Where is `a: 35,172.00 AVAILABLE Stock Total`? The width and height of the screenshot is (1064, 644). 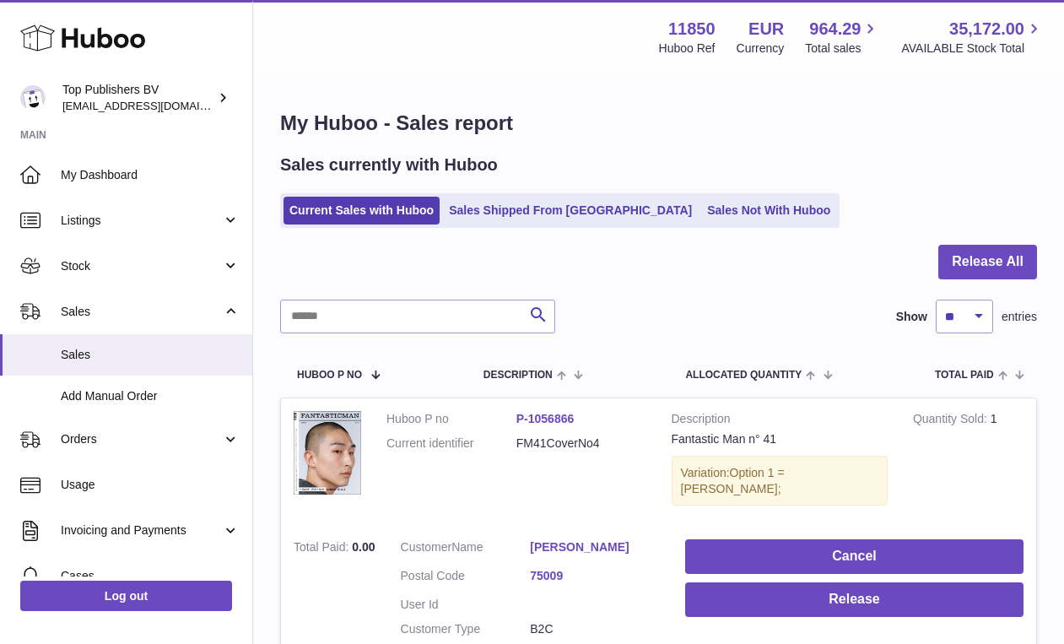
a: 35,172.00 AVAILABLE Stock Total is located at coordinates (972, 37).